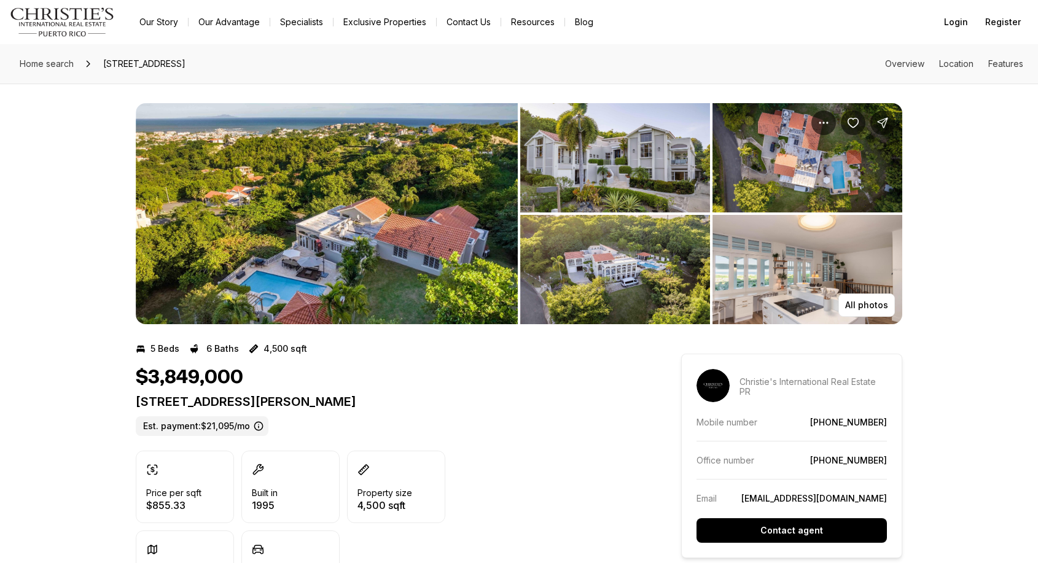 The image size is (1038, 563). What do you see at coordinates (883, 123) in the screenshot?
I see `button: Share Property: 23 HARBOUR LIGHTS DR` at bounding box center [883, 123].